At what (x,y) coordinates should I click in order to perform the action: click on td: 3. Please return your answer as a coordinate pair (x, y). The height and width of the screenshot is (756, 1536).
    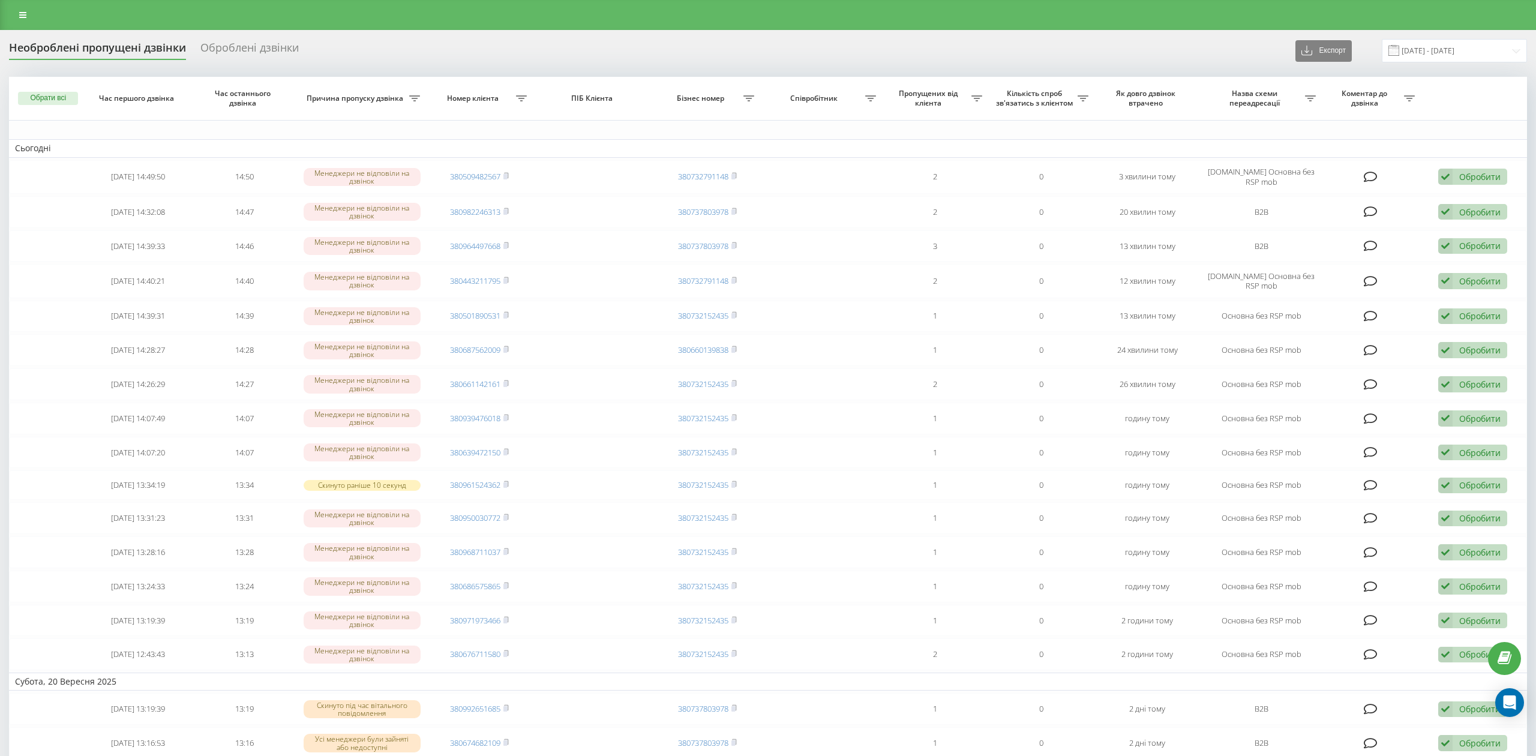
    Looking at the image, I should click on (935, 246).